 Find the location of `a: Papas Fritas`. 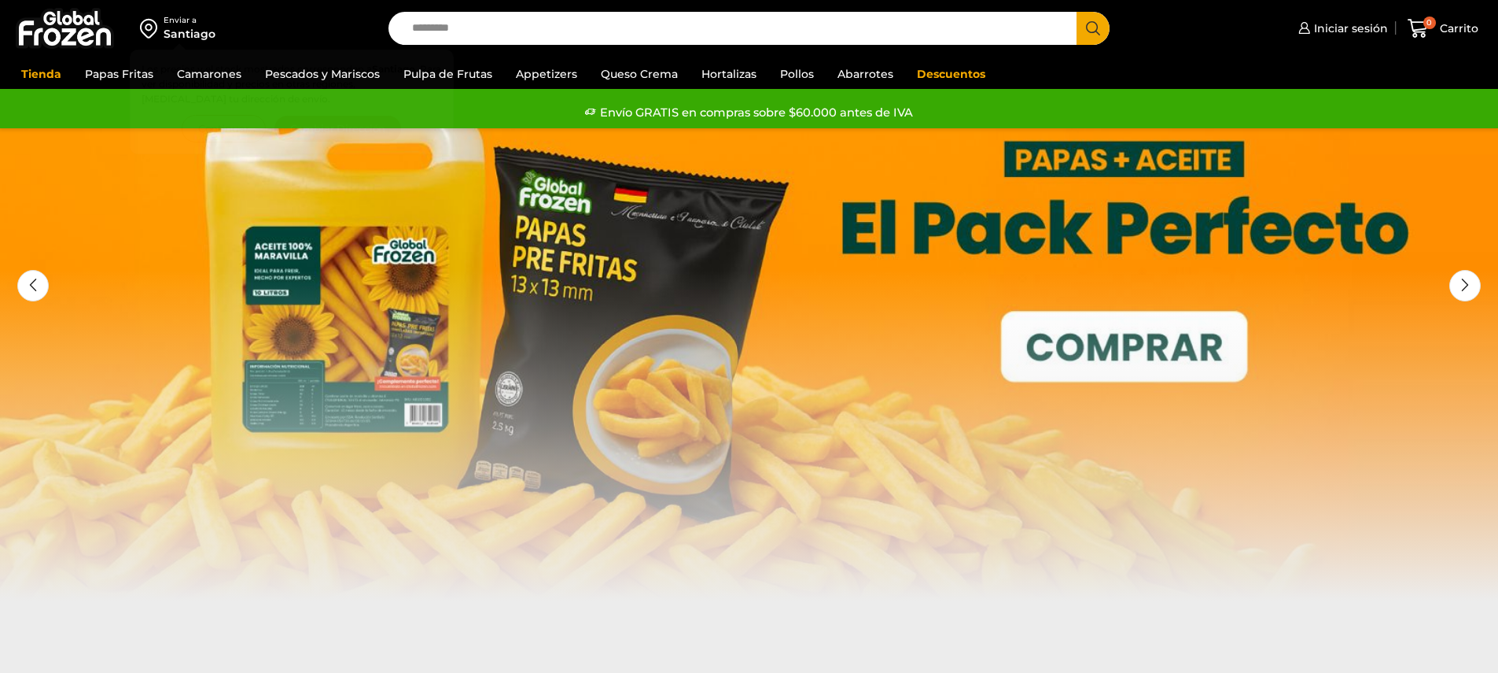

a: Papas Fritas is located at coordinates (119, 74).